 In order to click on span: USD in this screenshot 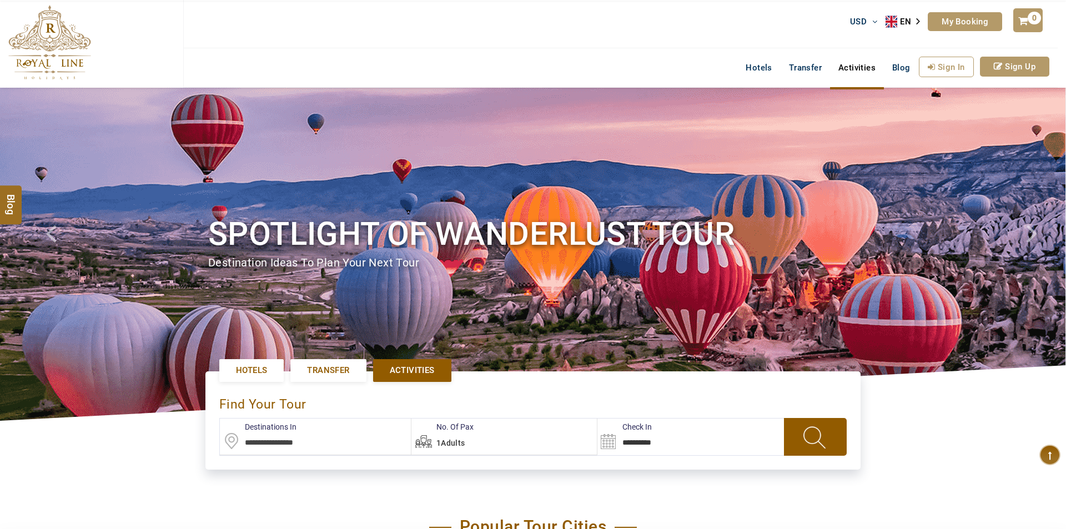, I will do `click(858, 22)`.